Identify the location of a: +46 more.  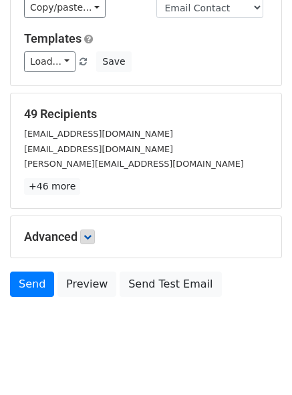
(52, 186).